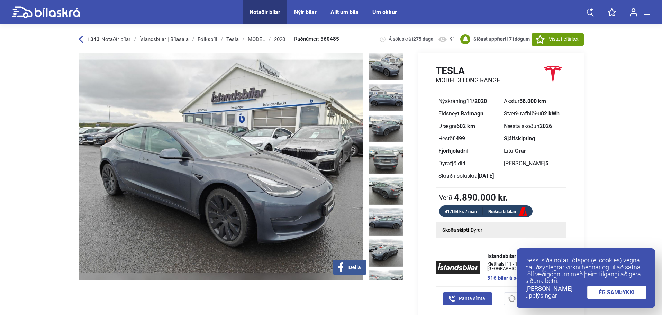 This screenshot has width=662, height=315. I want to click on img: 1729597274_7863715362927953948_1897247014609182.jpg, so click(386, 98).